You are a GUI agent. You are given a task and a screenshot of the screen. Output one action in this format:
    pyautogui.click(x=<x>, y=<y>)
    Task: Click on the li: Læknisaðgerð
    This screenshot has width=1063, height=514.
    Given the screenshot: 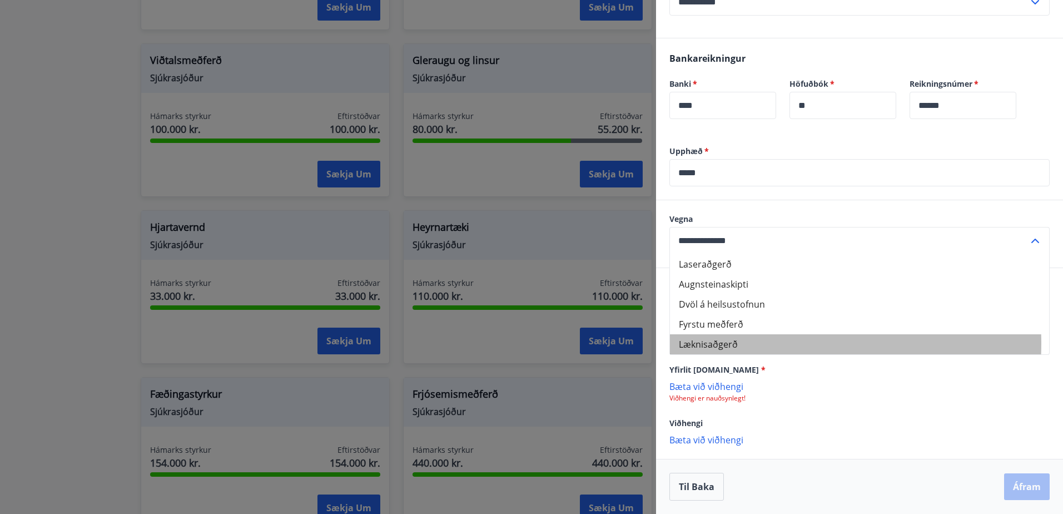 What is the action you would take?
    pyautogui.click(x=859, y=344)
    